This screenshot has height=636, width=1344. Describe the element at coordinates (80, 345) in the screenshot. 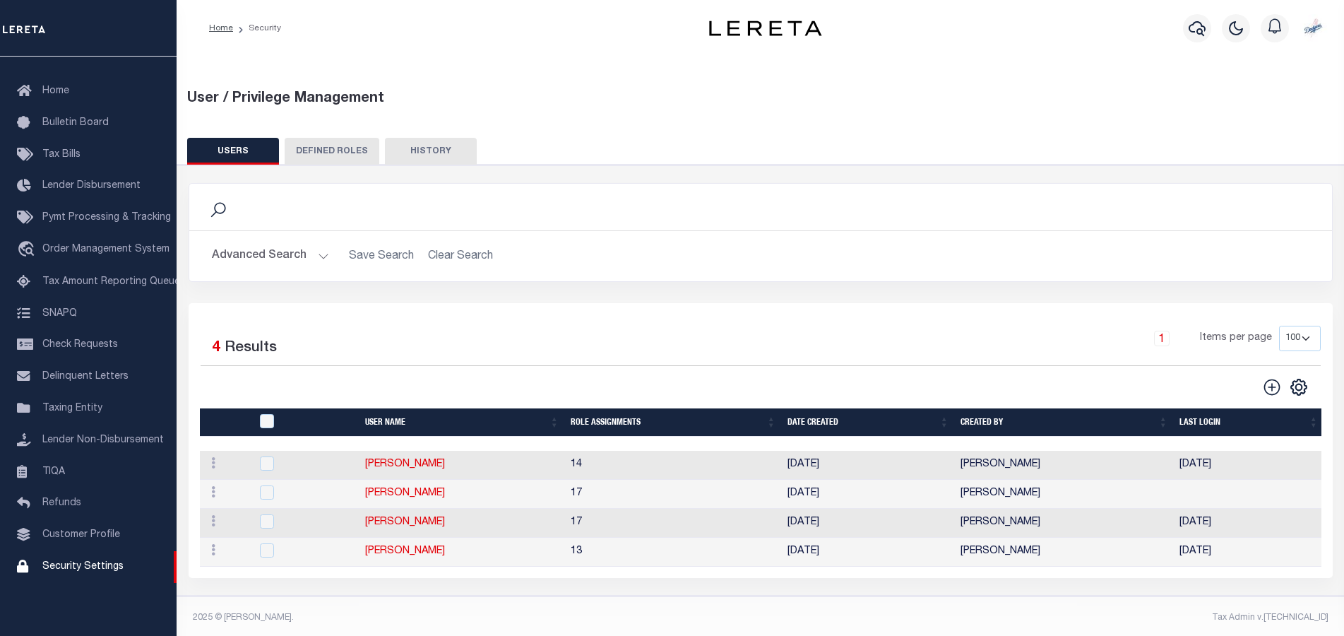

I see `span: Check Requests` at that location.